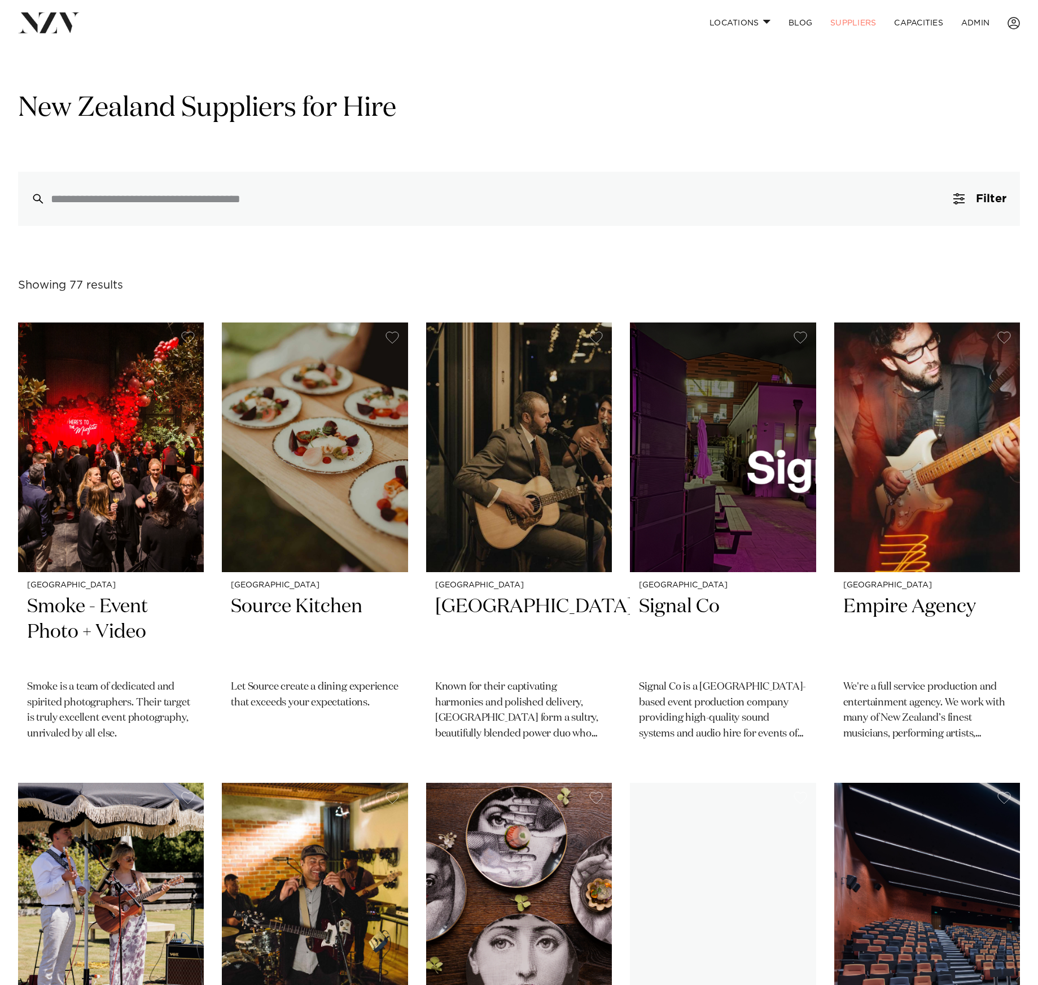 The width and height of the screenshot is (1038, 985). I want to click on h2: Empire Agency, so click(927, 632).